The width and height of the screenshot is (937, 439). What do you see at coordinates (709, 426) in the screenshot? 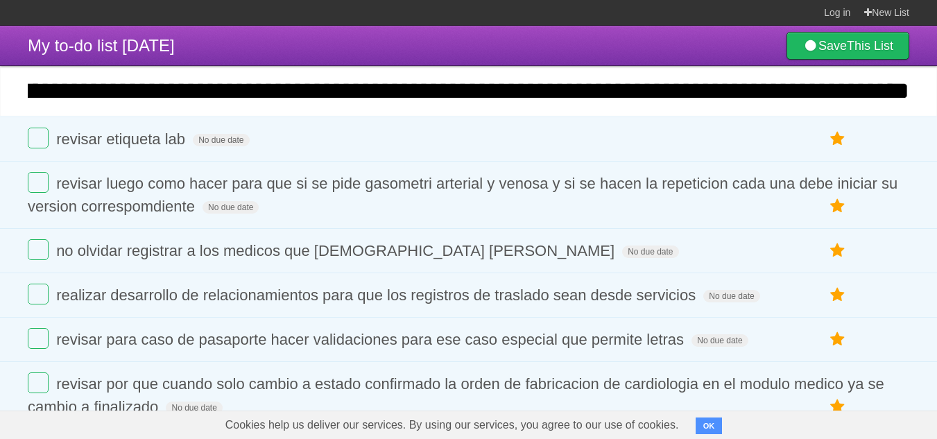
I see `button: OK` at bounding box center [709, 426].